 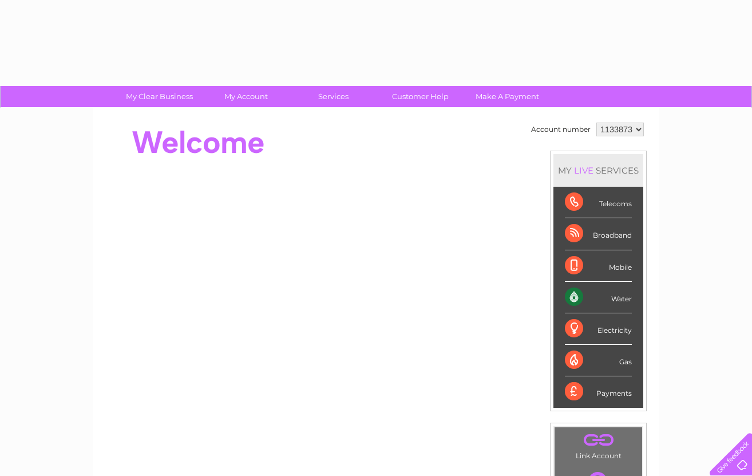 I want to click on div: Payments, so click(x=598, y=392).